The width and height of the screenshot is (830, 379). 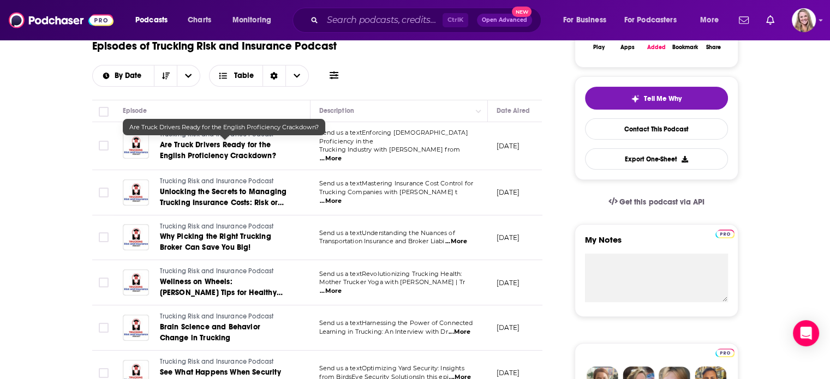 What do you see at coordinates (135, 111) in the screenshot?
I see `div: Episode` at bounding box center [135, 111].